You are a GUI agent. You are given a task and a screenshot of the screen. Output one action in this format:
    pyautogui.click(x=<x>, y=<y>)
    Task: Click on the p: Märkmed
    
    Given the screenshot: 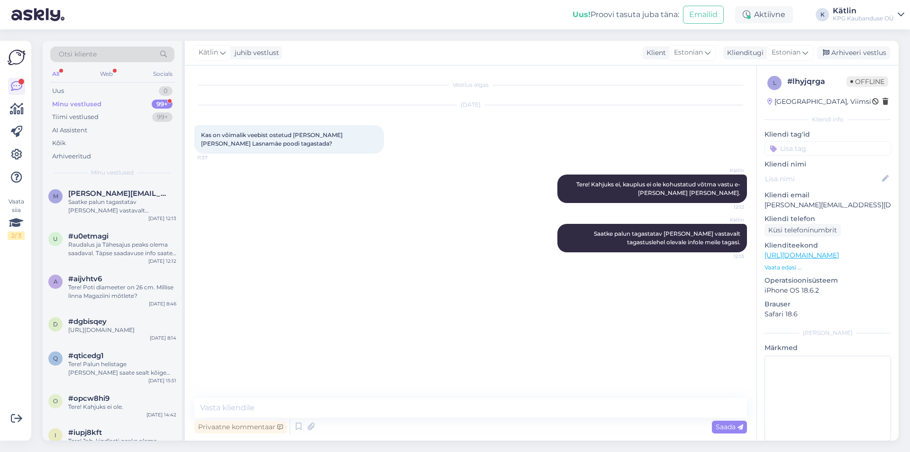 What is the action you would take?
    pyautogui.click(x=828, y=347)
    